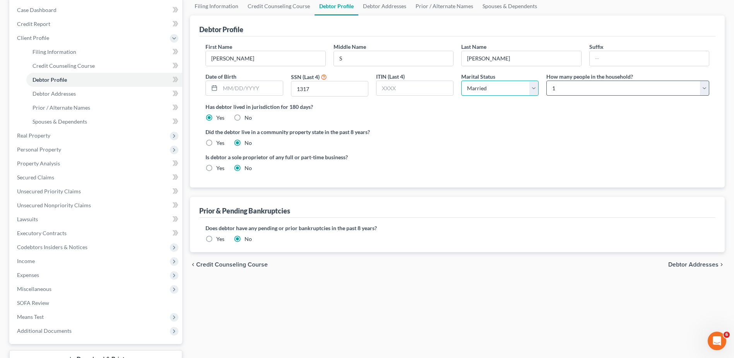  I want to click on span: Additional Documents, so click(44, 330).